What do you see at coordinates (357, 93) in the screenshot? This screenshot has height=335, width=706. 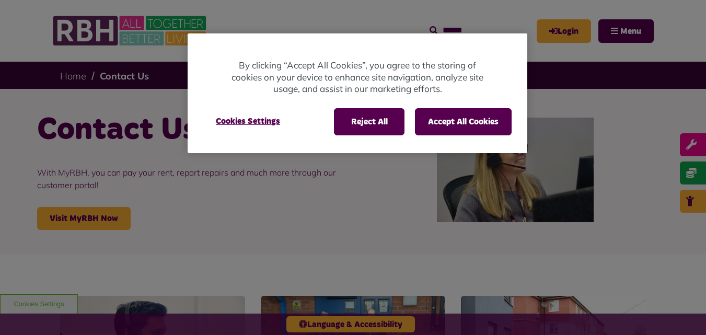 I see `div: Privacy` at bounding box center [357, 93].